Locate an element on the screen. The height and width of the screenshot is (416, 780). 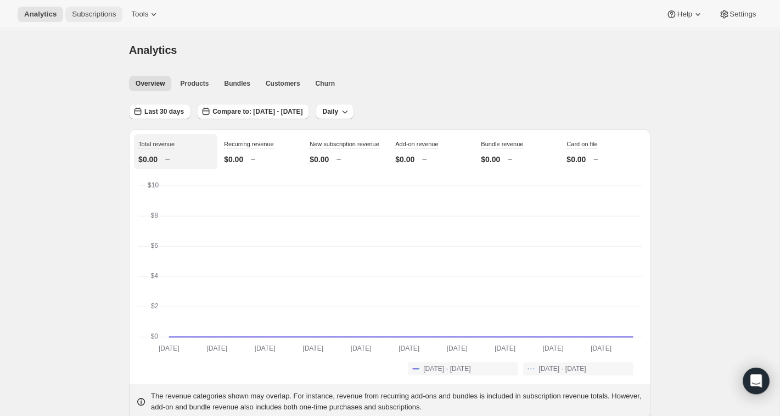
button: Daily is located at coordinates (334, 111).